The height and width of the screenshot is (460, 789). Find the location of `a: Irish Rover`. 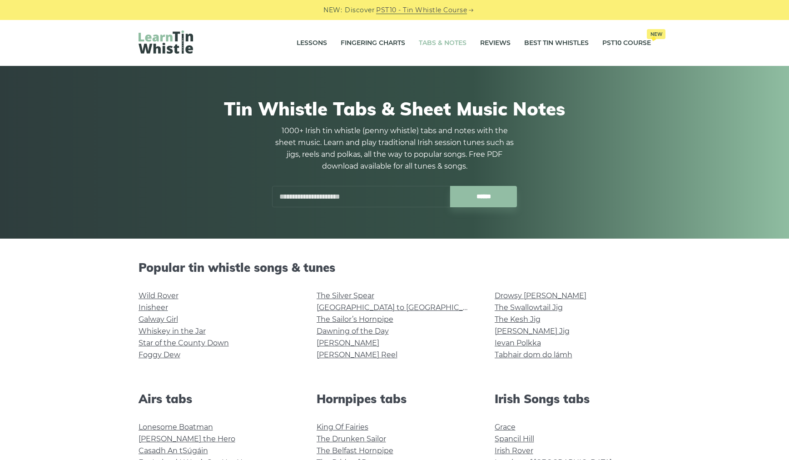

a: Irish Rover is located at coordinates (514, 450).